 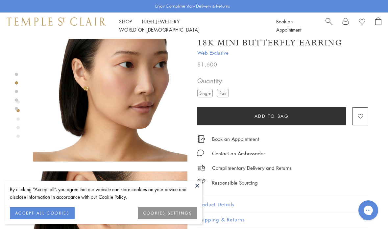 What do you see at coordinates (192, 6) in the screenshot?
I see `p: Enjoy Complimentary Delivery & Returns` at bounding box center [192, 6].